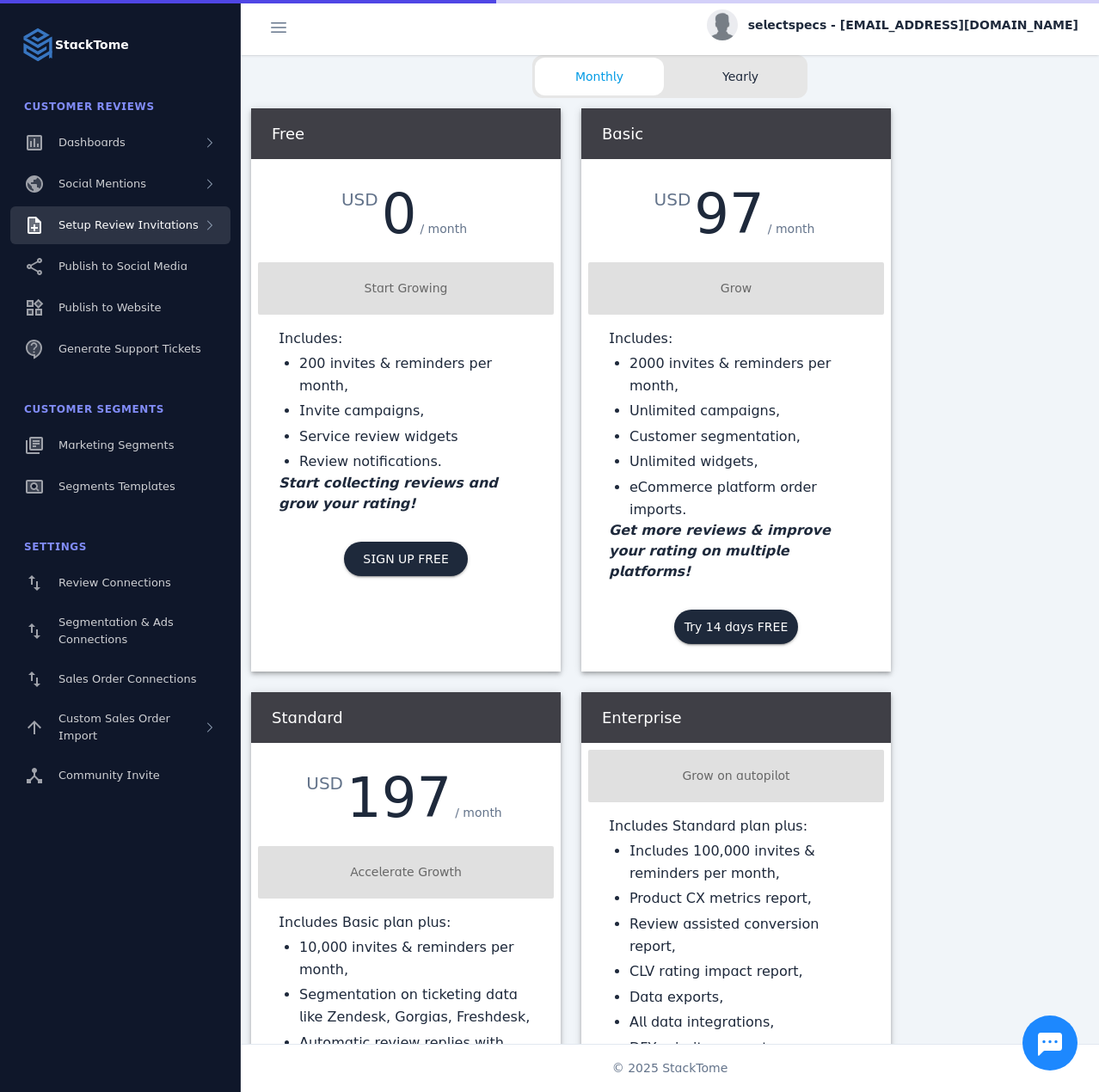 The image size is (1099, 1092). What do you see at coordinates (416, 958) in the screenshot?
I see `li: 10,000 invites & reminders per month,` at bounding box center [416, 958].